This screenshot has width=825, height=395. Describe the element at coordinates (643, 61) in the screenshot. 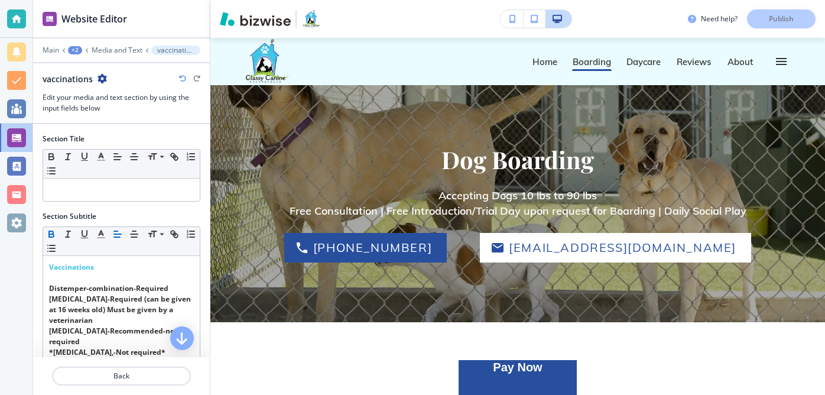

I see `p: Daycare` at that location.